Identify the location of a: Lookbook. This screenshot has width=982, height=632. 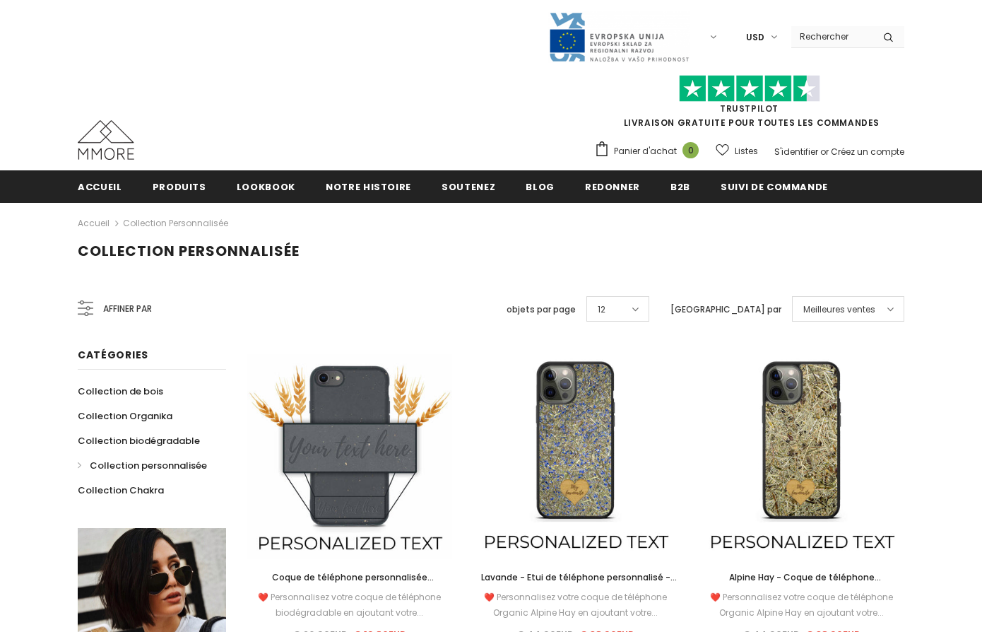
(266, 186).